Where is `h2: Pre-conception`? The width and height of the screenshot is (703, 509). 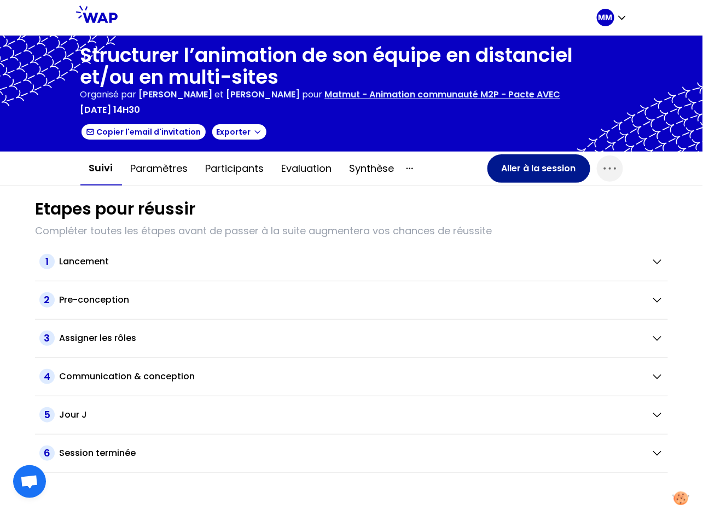
h2: Pre-conception is located at coordinates (94, 300).